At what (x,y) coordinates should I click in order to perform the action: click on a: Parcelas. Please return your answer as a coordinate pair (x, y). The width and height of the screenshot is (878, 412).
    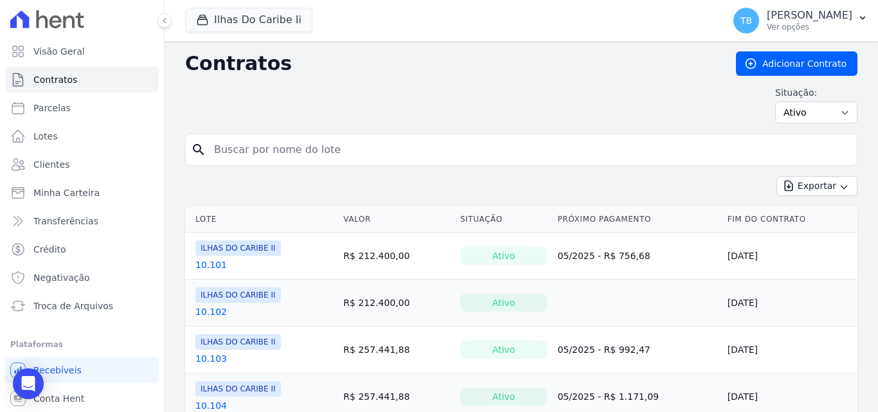
    Looking at the image, I should click on (82, 108).